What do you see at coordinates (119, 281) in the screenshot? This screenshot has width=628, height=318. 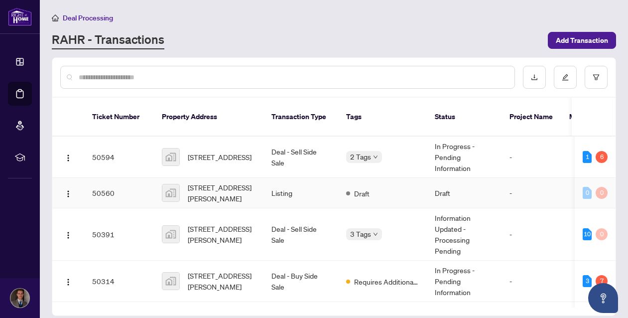 I see `td: 50314` at bounding box center [119, 281].